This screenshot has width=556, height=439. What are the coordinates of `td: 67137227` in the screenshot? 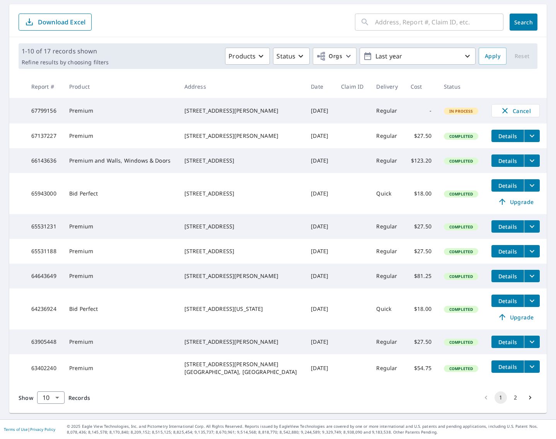 It's located at (44, 136).